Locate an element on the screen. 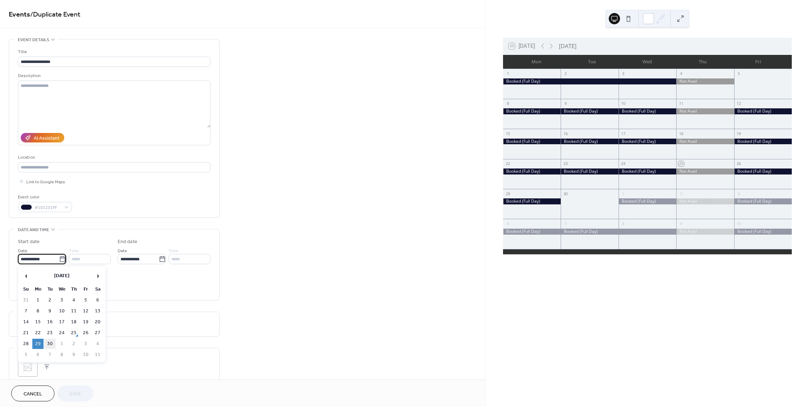 The image size is (809, 407). td: 13 is located at coordinates (98, 311).